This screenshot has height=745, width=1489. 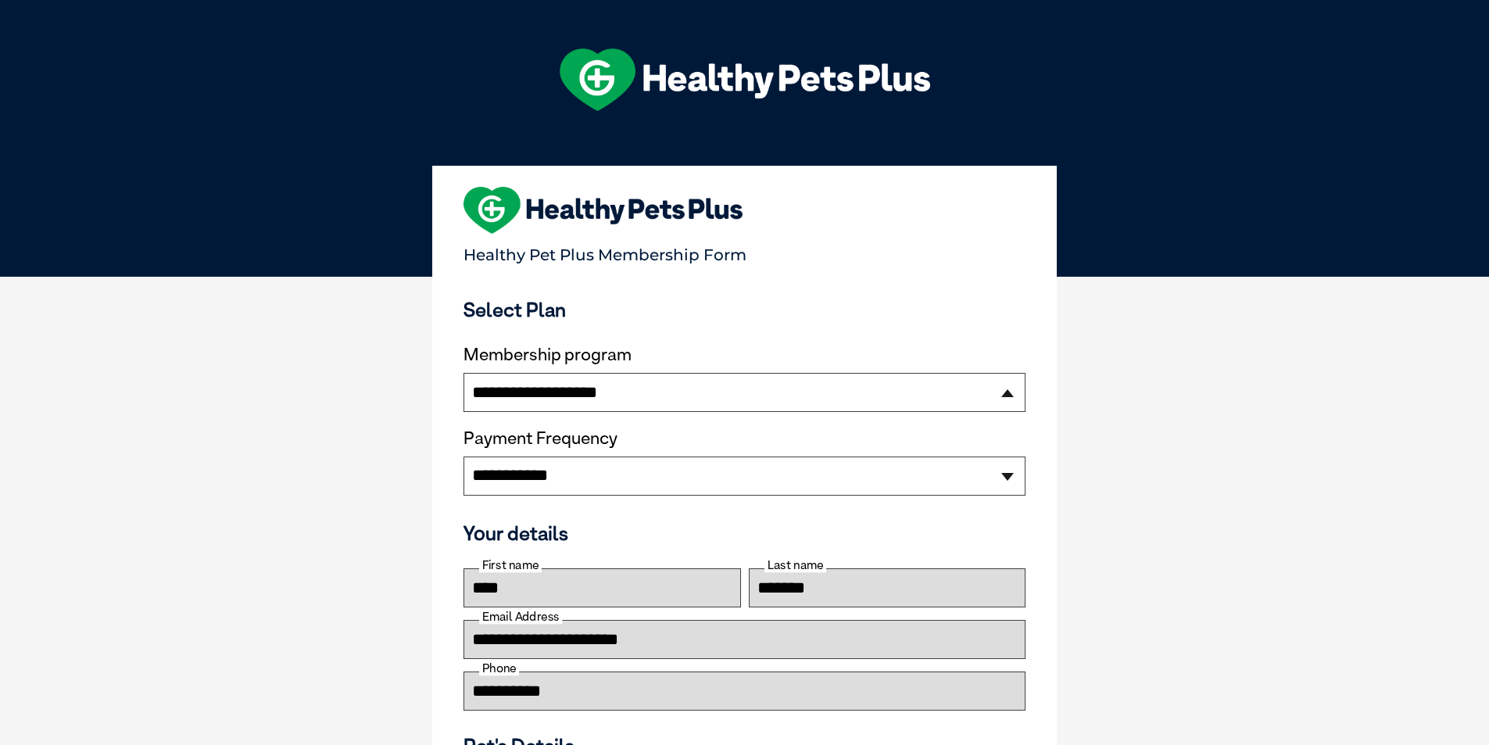 What do you see at coordinates (744, 533) in the screenshot?
I see `h3: Your details` at bounding box center [744, 533].